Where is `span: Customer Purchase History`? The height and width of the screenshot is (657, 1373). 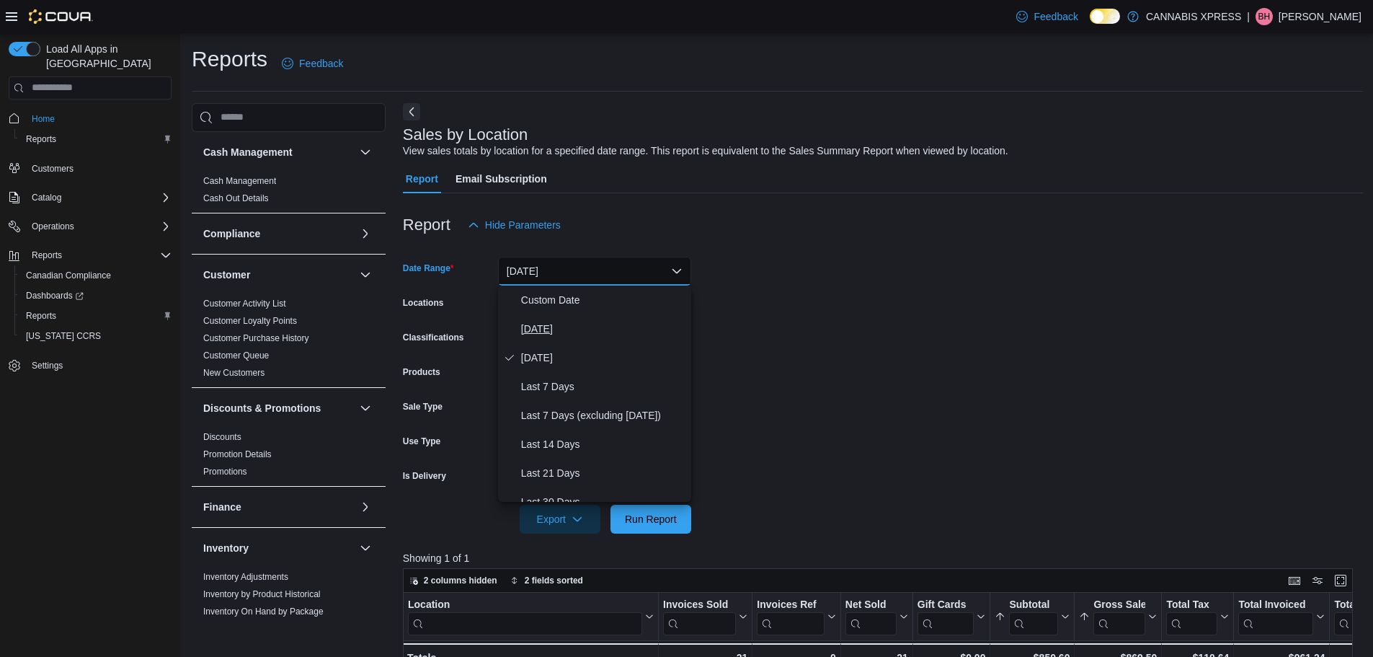
span: Customer Purchase History is located at coordinates (256, 338).